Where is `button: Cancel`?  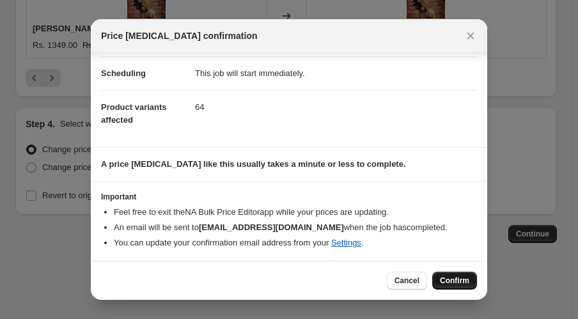 button: Cancel is located at coordinates (407, 281).